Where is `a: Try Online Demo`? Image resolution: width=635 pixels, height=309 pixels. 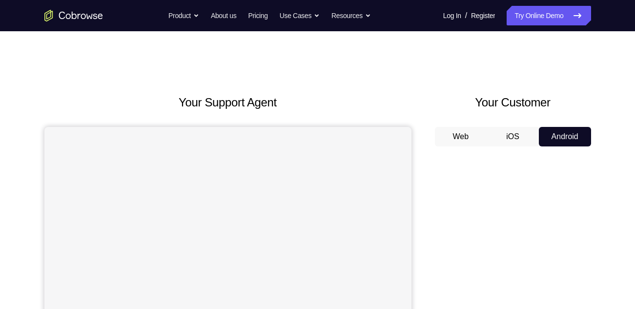
a: Try Online Demo is located at coordinates (548, 16).